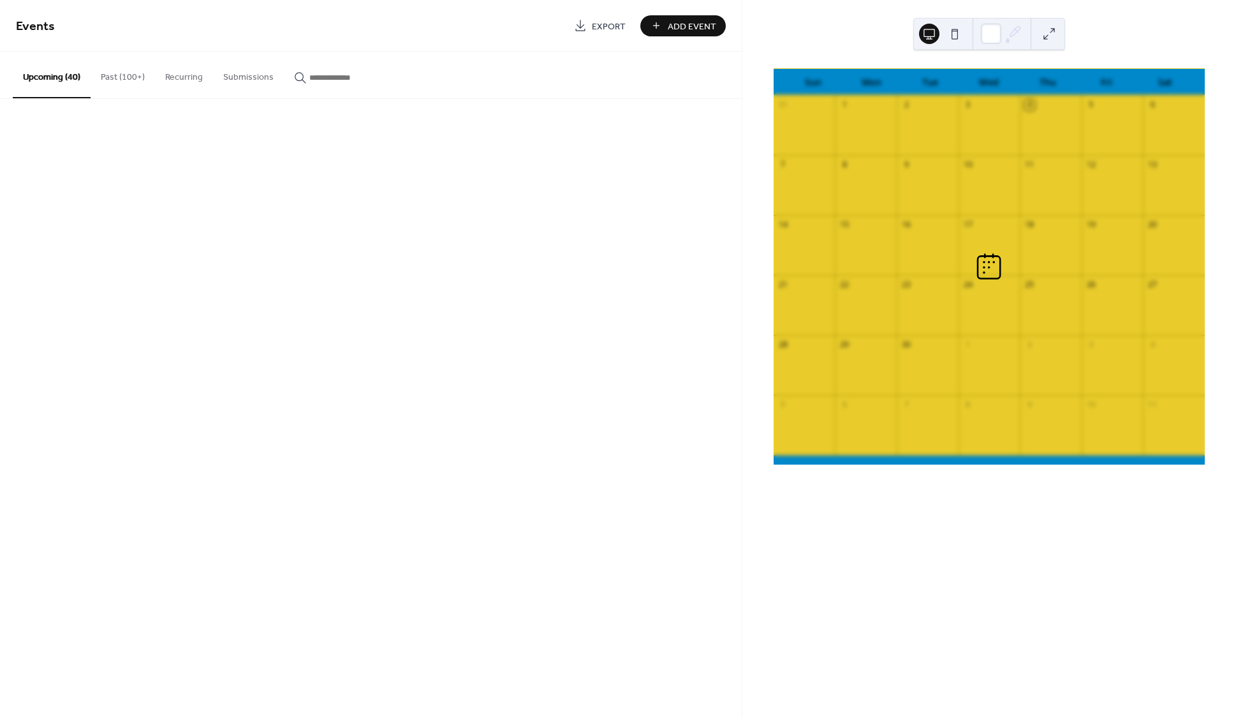 This screenshot has width=1236, height=718. I want to click on div: Wed, so click(990, 82).